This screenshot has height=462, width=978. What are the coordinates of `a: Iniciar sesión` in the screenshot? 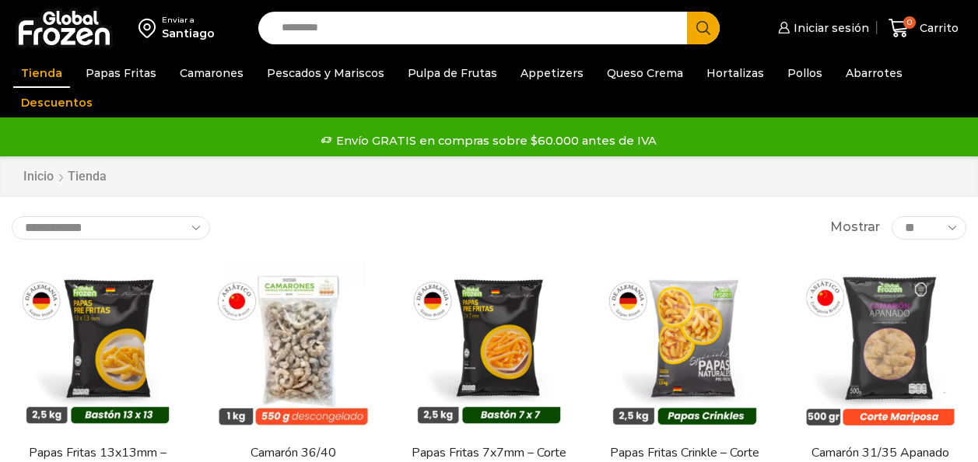 It's located at (821, 28).